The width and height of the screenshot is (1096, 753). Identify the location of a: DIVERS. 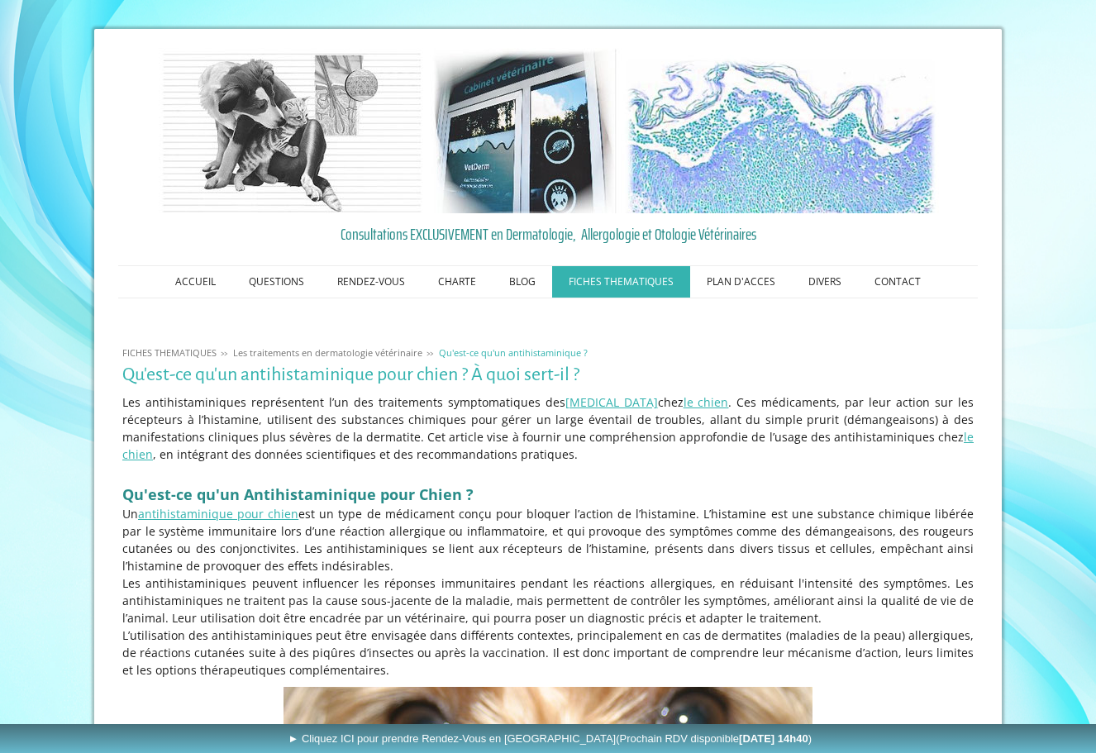
(825, 282).